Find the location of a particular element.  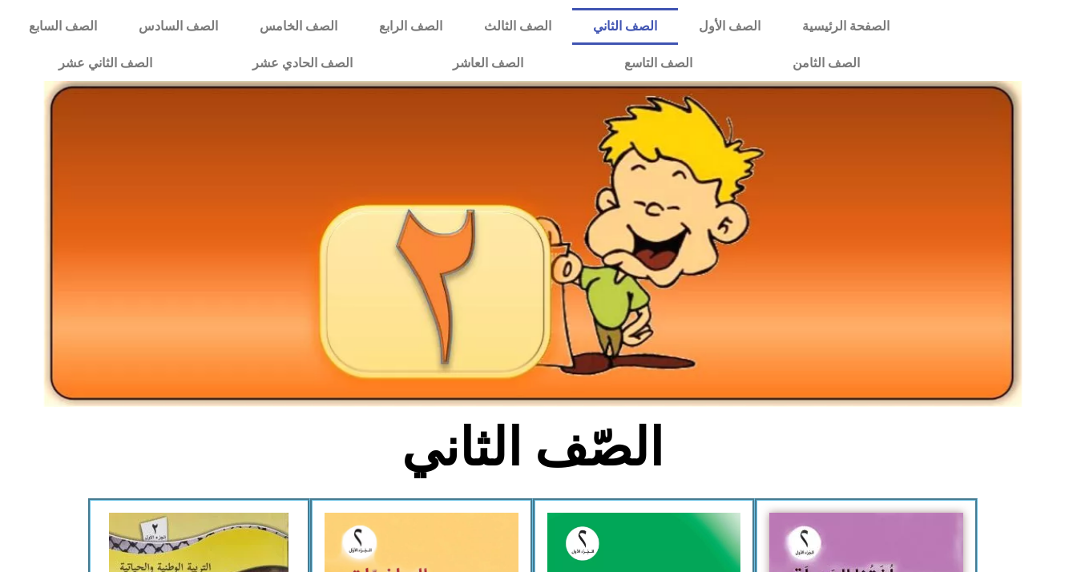

a: الصف الخامس is located at coordinates (298, 26).